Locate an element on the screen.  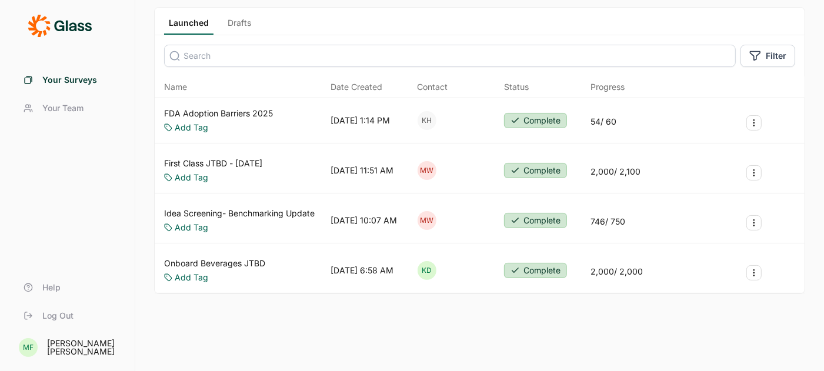
span: Name is located at coordinates (175, 87).